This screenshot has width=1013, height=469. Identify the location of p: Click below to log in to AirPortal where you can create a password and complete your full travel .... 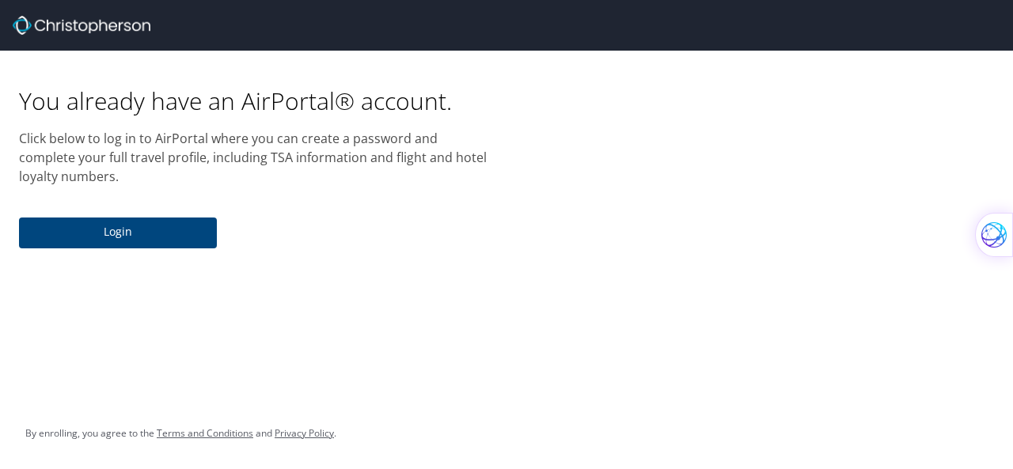
(253, 157).